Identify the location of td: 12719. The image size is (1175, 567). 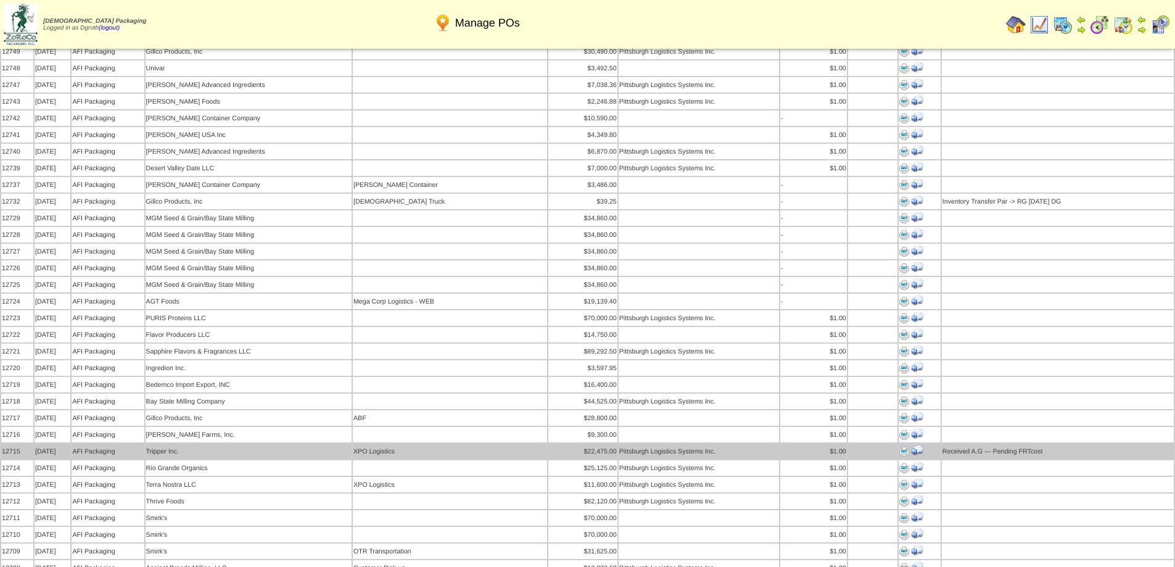
(17, 384).